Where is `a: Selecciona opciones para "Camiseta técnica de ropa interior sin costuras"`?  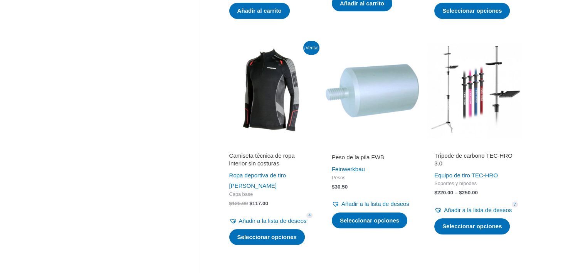 a: Selecciona opciones para "Camiseta técnica de ropa interior sin costuras" is located at coordinates (267, 237).